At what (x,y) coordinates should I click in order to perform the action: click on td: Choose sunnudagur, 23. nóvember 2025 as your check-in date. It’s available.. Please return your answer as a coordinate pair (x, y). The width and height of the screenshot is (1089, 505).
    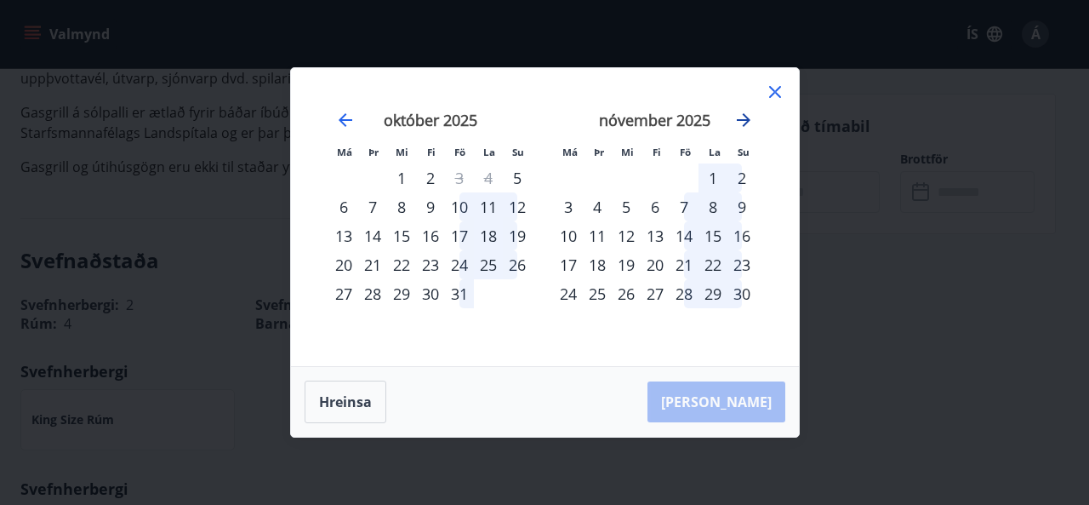
    Looking at the image, I should click on (742, 265).